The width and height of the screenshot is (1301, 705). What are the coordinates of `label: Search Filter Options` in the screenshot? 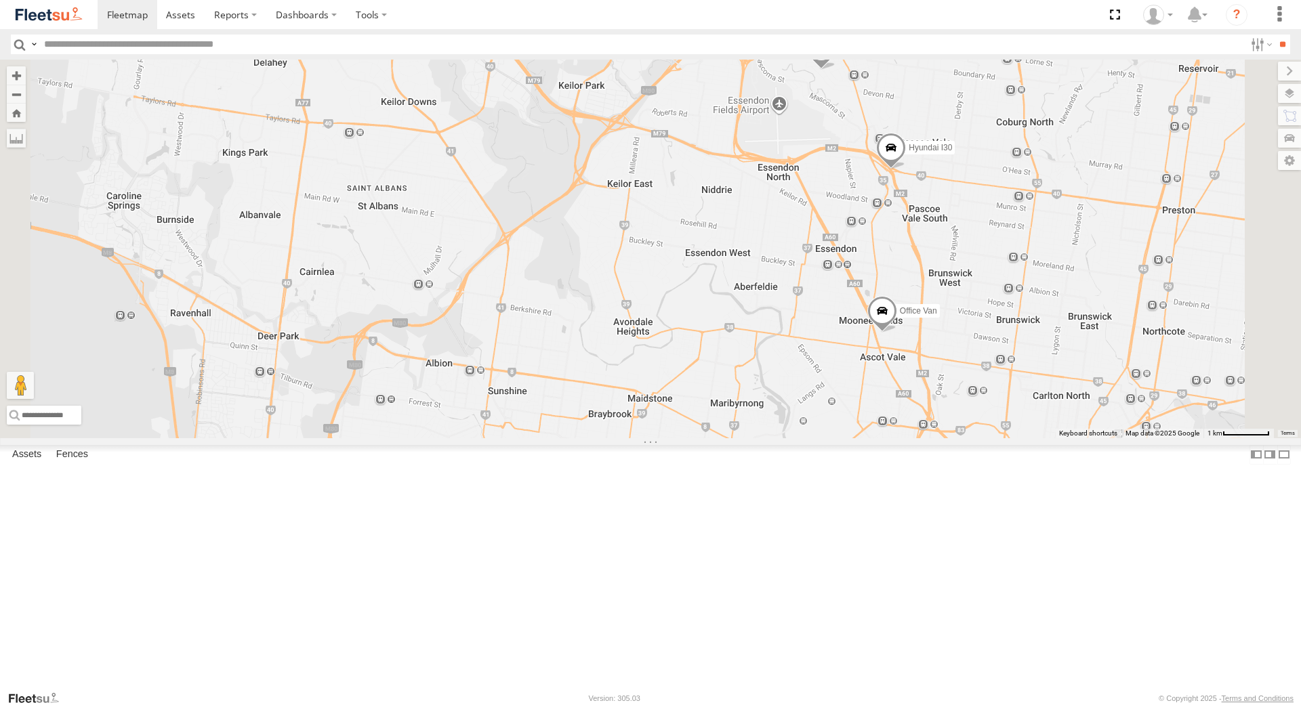 It's located at (1260, 44).